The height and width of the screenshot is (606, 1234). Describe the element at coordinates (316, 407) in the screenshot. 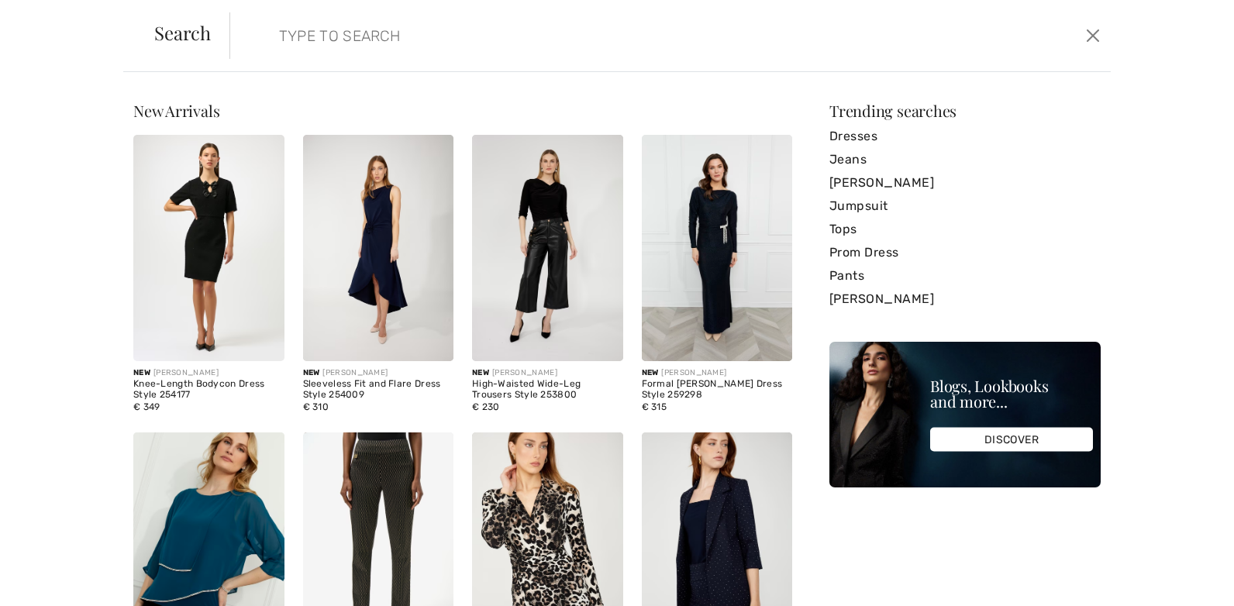

I see `span: € 310` at that location.